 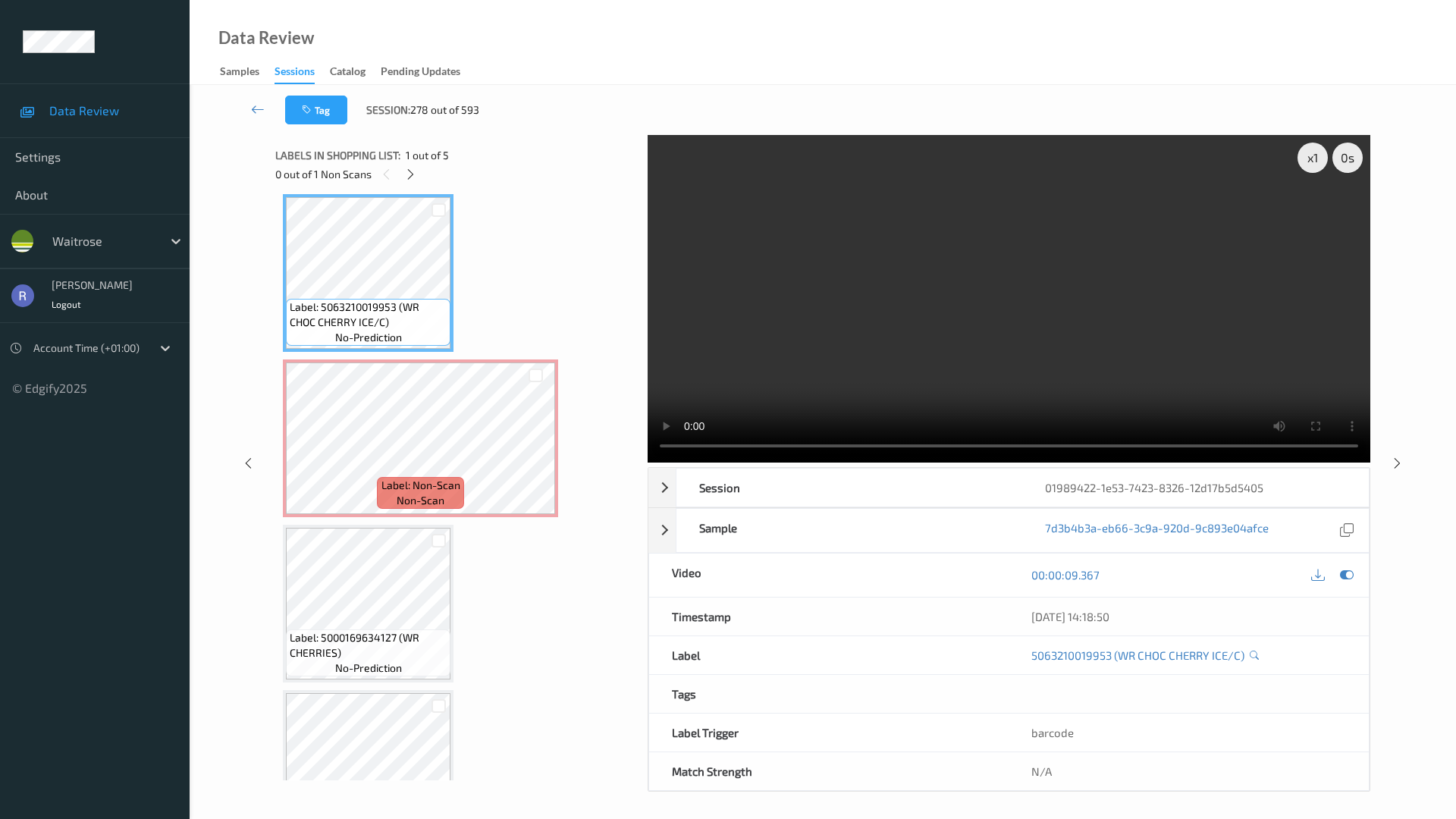 What do you see at coordinates (829, 771) in the screenshot?
I see `div: Match Strength` at bounding box center [829, 771].